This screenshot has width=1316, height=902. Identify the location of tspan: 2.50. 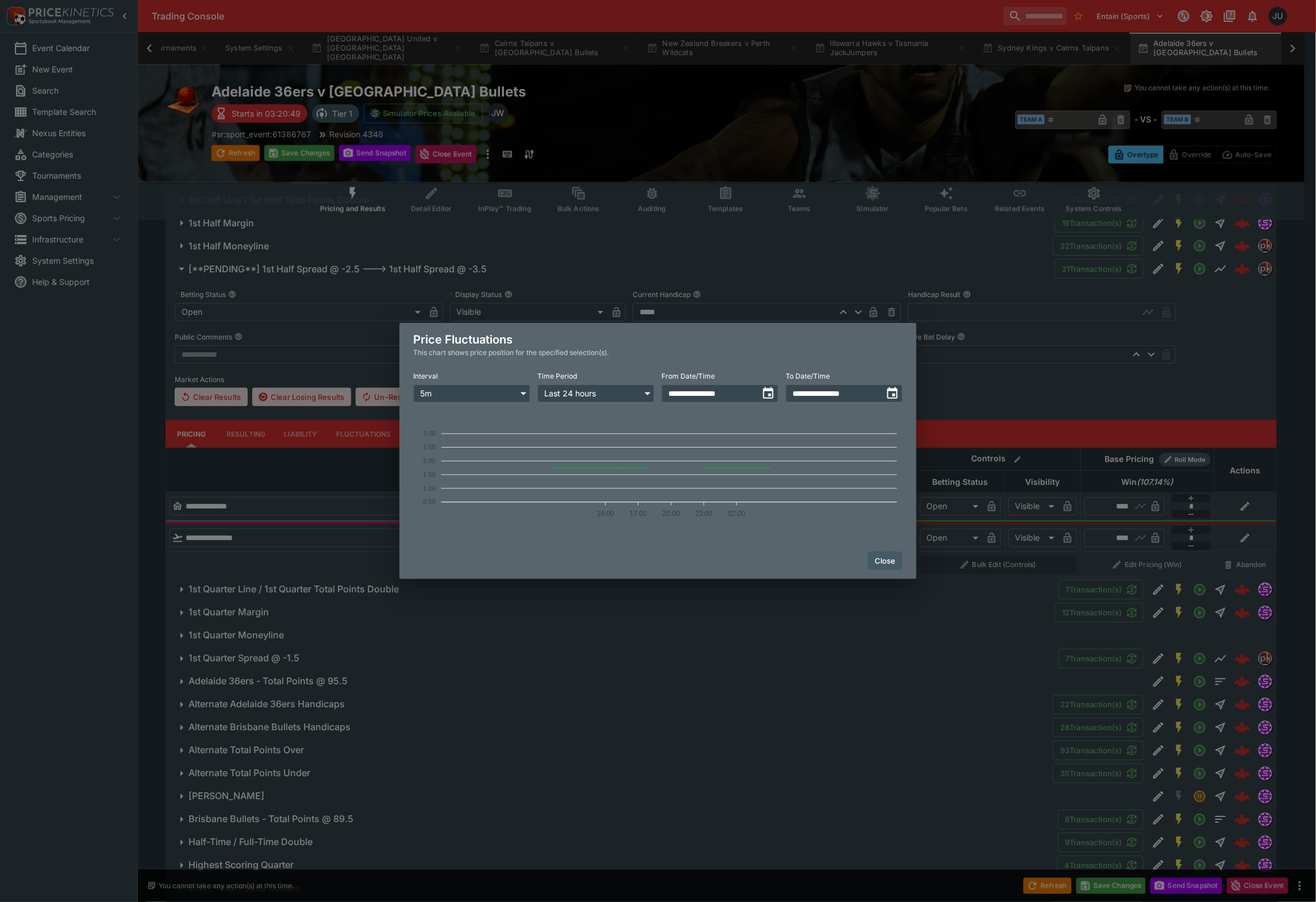
(429, 448).